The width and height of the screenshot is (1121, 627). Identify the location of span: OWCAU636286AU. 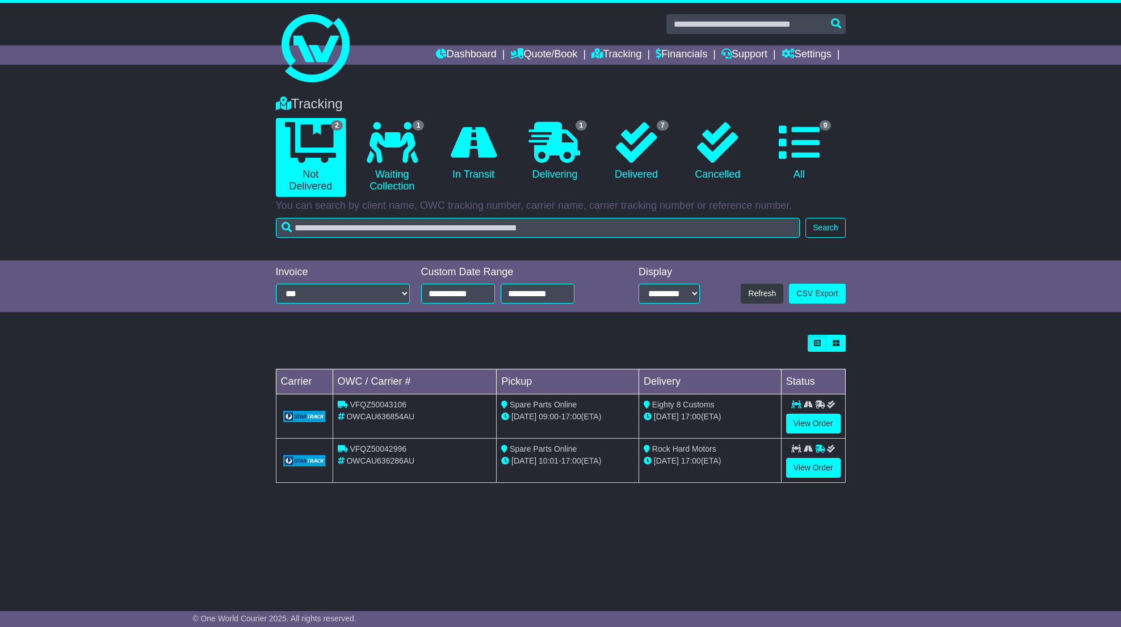
(380, 461).